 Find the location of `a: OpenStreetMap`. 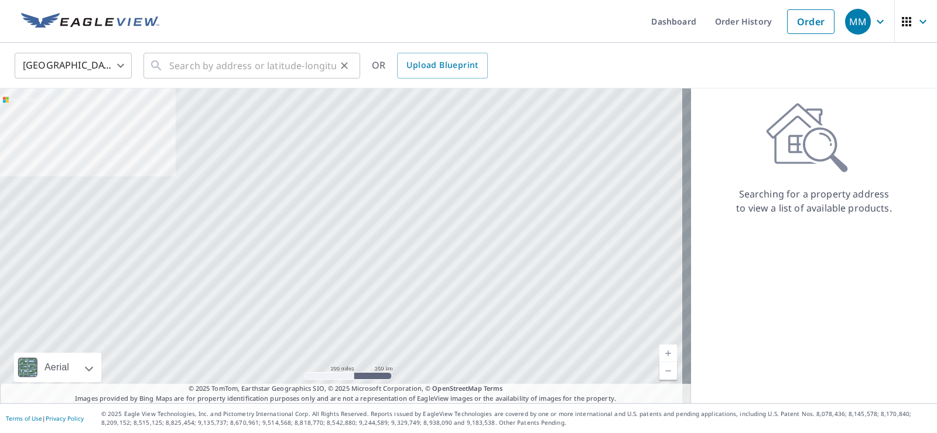

a: OpenStreetMap is located at coordinates (457, 388).